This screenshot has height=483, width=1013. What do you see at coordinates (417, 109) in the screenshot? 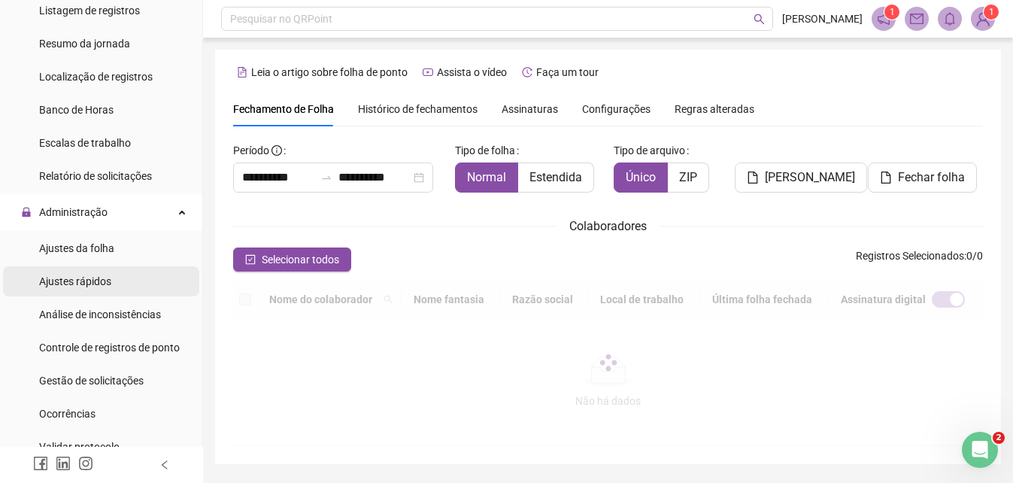
I see `span: Histórico de fechamentos` at bounding box center [417, 109].